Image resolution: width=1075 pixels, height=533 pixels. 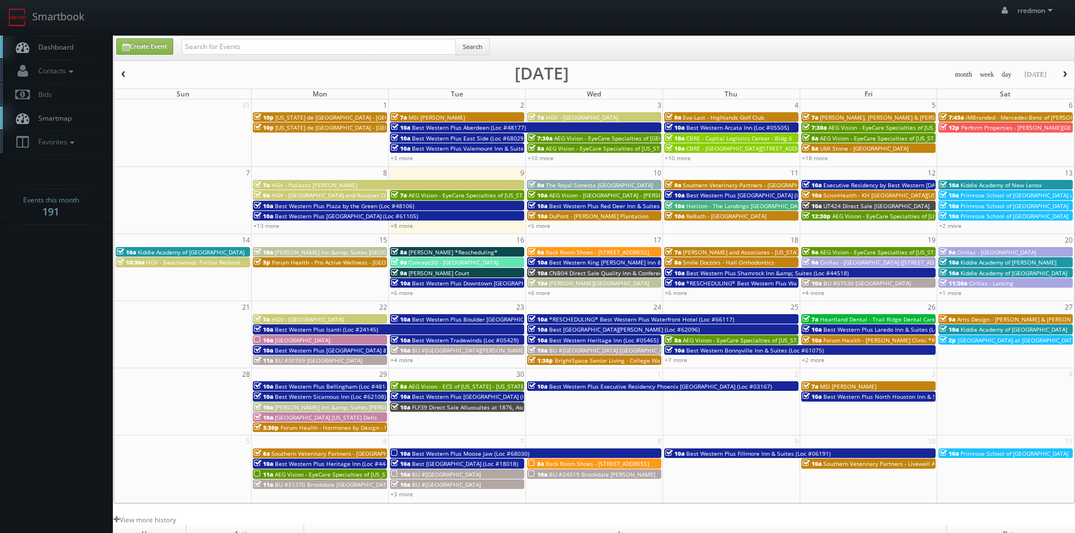 What do you see at coordinates (1069, 441) in the screenshot?
I see `span: 11` at bounding box center [1069, 441].